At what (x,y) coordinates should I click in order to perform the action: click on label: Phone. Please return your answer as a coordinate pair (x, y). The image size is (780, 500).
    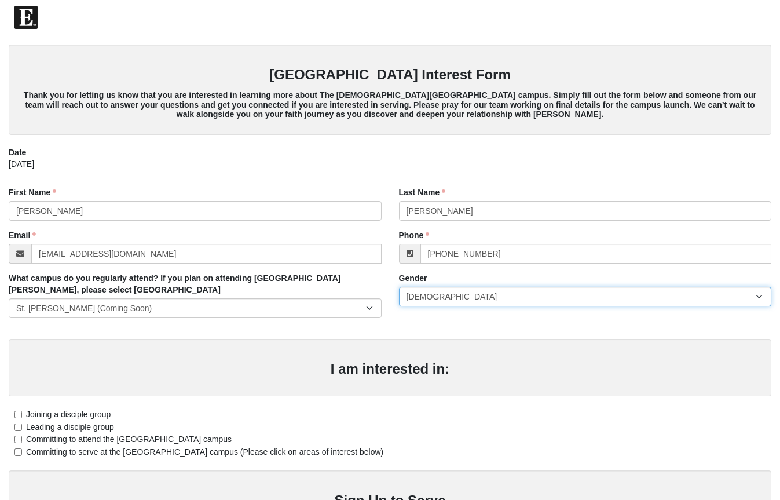
    Looking at the image, I should click on (414, 235).